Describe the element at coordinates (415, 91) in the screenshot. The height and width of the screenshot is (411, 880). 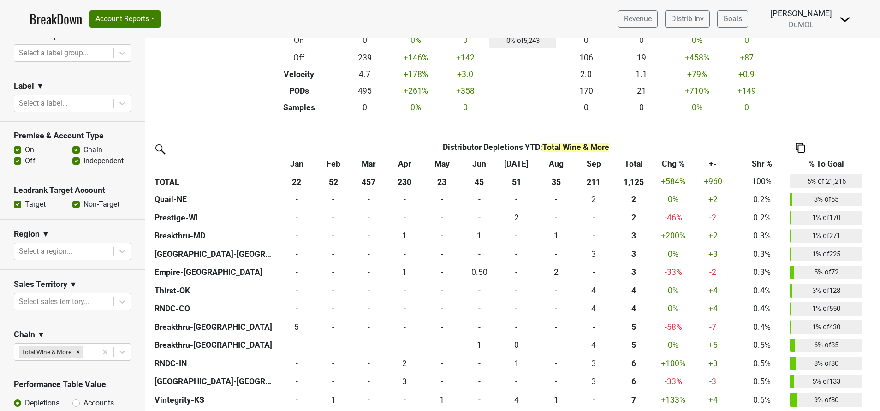
I see `td: +261 %` at that location.